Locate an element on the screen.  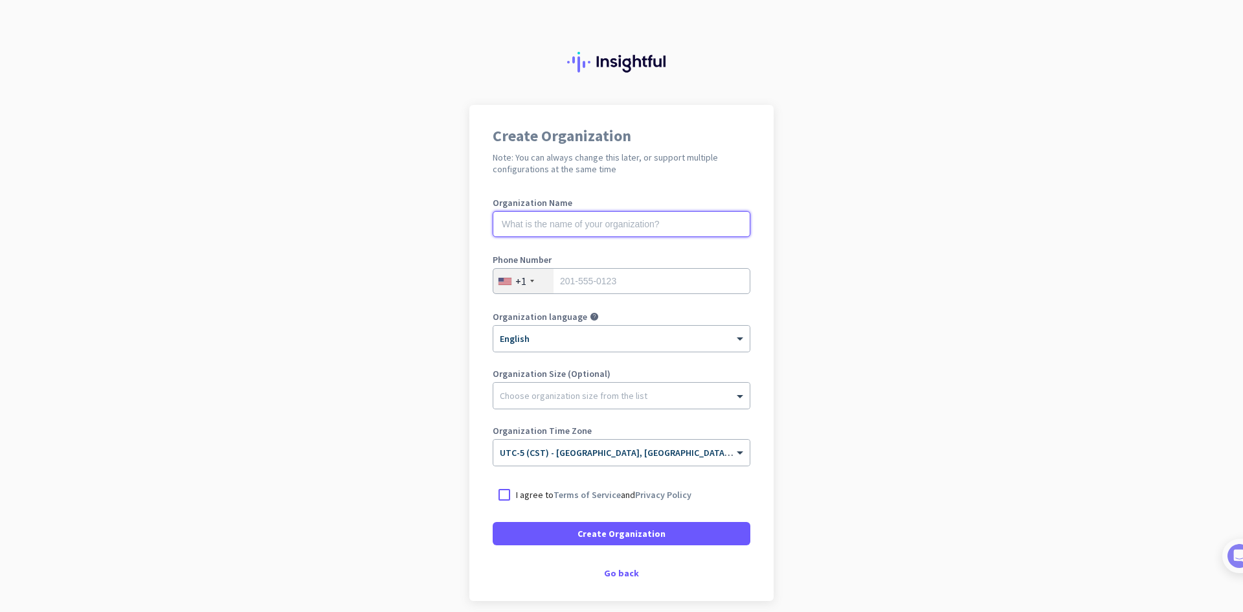
label: Phone Number is located at coordinates (622, 260).